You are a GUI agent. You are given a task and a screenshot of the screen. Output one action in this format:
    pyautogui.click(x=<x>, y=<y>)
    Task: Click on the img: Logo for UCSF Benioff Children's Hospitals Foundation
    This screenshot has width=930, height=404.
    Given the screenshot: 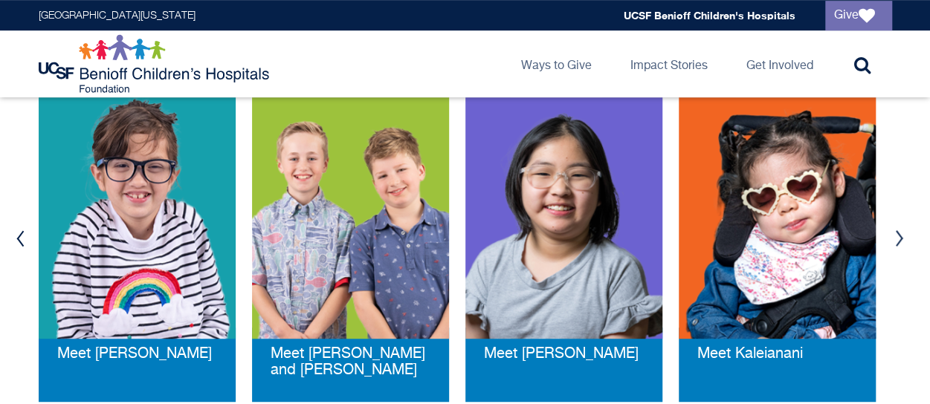 What is the action you would take?
    pyautogui.click(x=155, y=64)
    